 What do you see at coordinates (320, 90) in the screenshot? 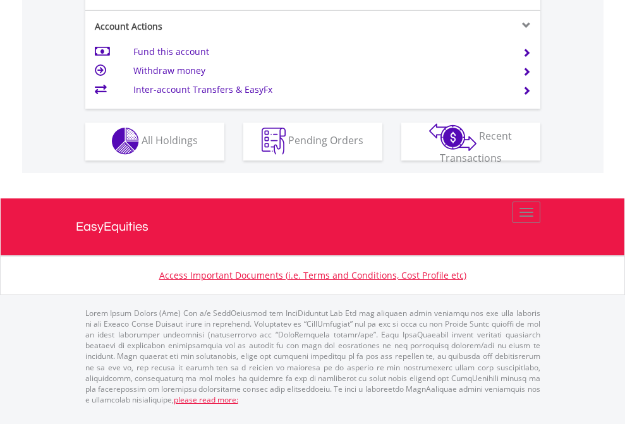
I see `td: Inter-account Transfers & EasyFx` at bounding box center [320, 90].